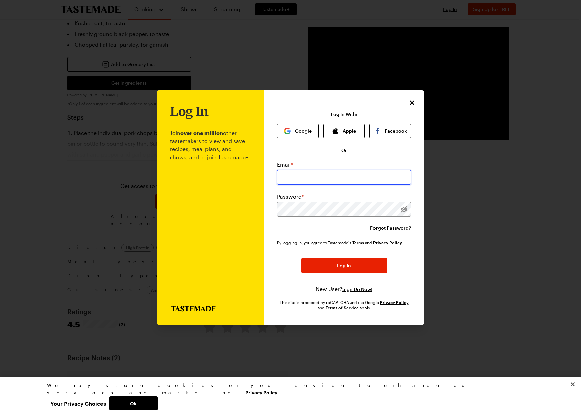 The width and height of the screenshot is (581, 415). I want to click on b: over one million, so click(201, 133).